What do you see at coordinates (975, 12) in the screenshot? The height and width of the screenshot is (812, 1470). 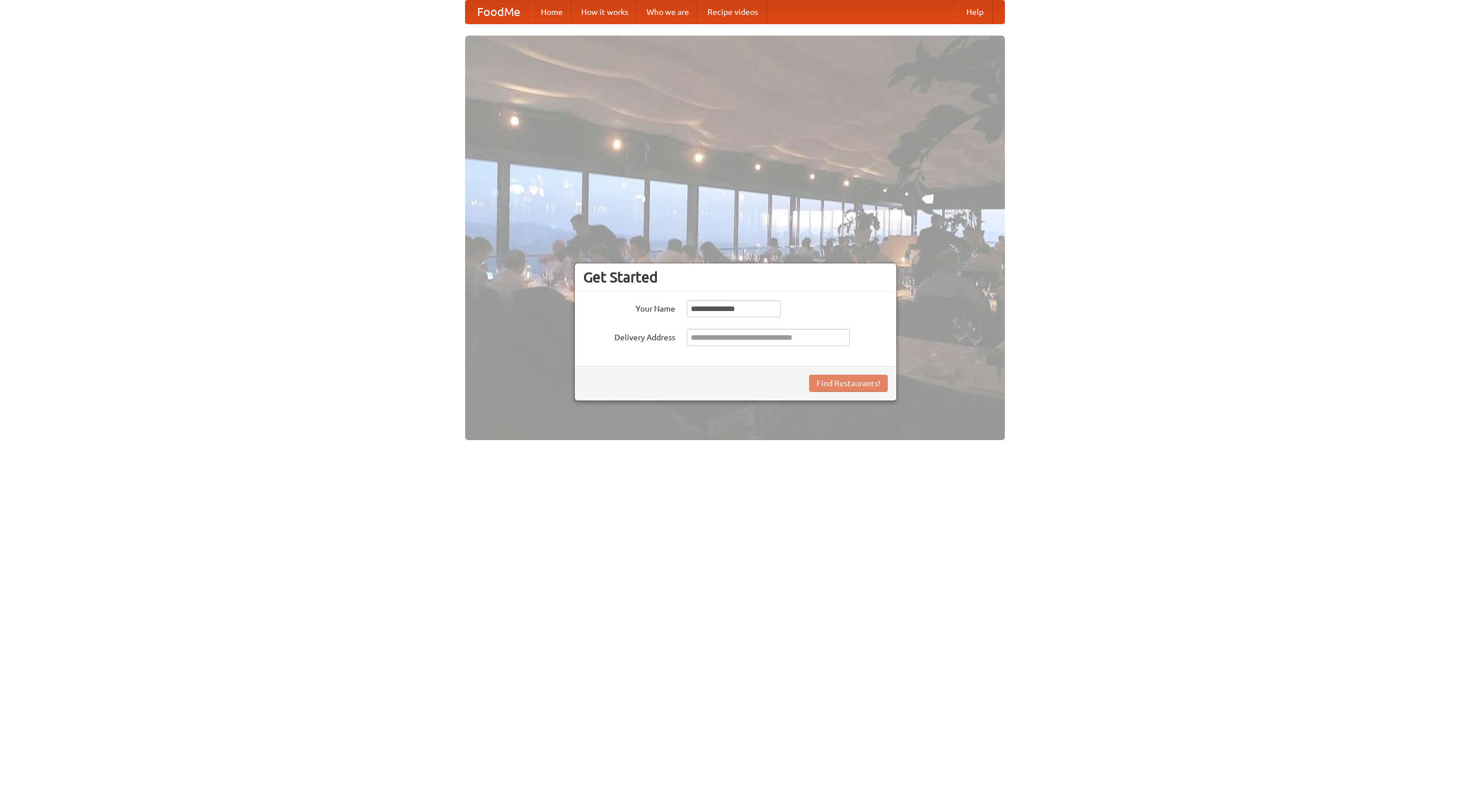 I see `a: Help` at bounding box center [975, 12].